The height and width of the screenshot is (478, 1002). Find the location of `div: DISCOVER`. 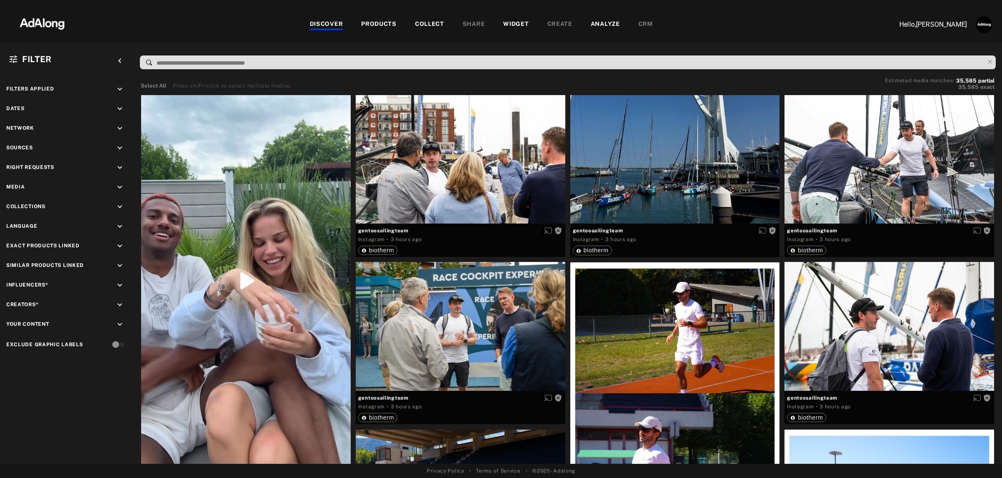

div: DISCOVER is located at coordinates (326, 25).